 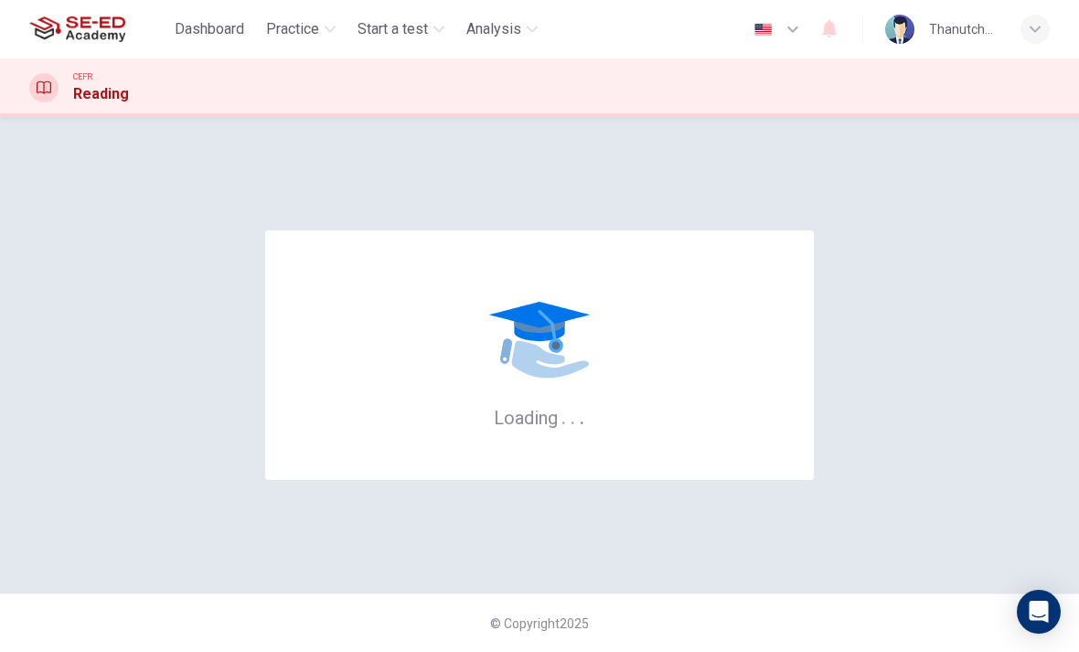 What do you see at coordinates (293, 29) in the screenshot?
I see `span: Practice` at bounding box center [293, 29].